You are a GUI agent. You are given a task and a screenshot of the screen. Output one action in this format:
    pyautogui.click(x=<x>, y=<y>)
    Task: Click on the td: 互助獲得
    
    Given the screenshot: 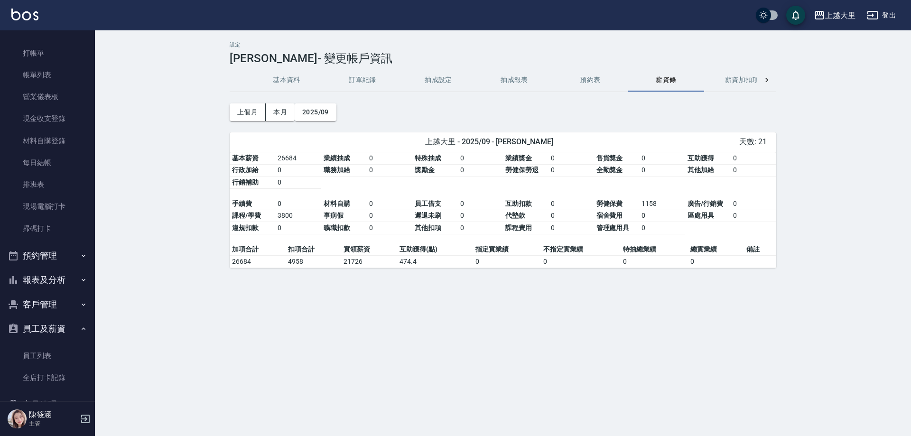 What is the action you would take?
    pyautogui.click(x=708, y=159)
    